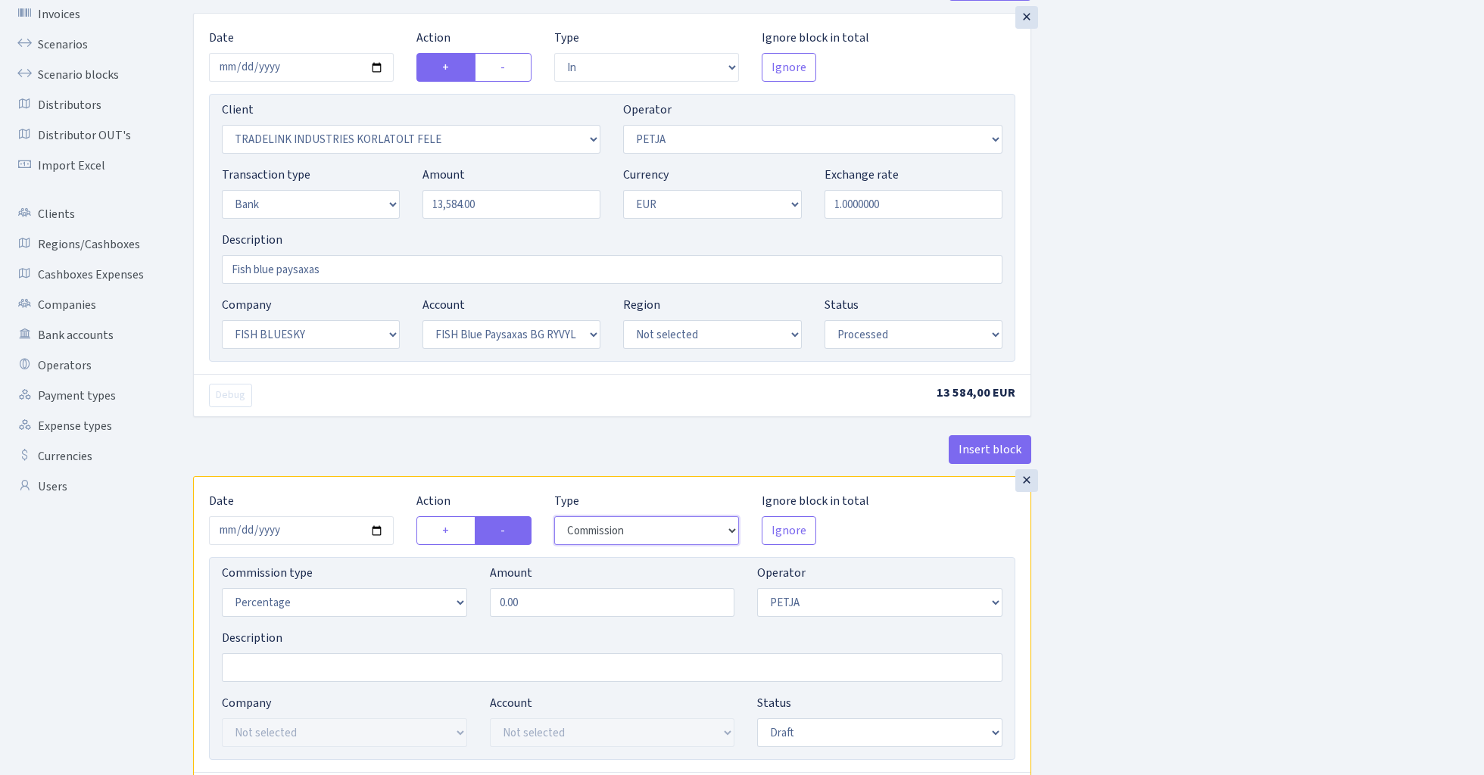 Image resolution: width=1484 pixels, height=775 pixels. Describe the element at coordinates (267, 573) in the screenshot. I see `label: Commission type` at that location.